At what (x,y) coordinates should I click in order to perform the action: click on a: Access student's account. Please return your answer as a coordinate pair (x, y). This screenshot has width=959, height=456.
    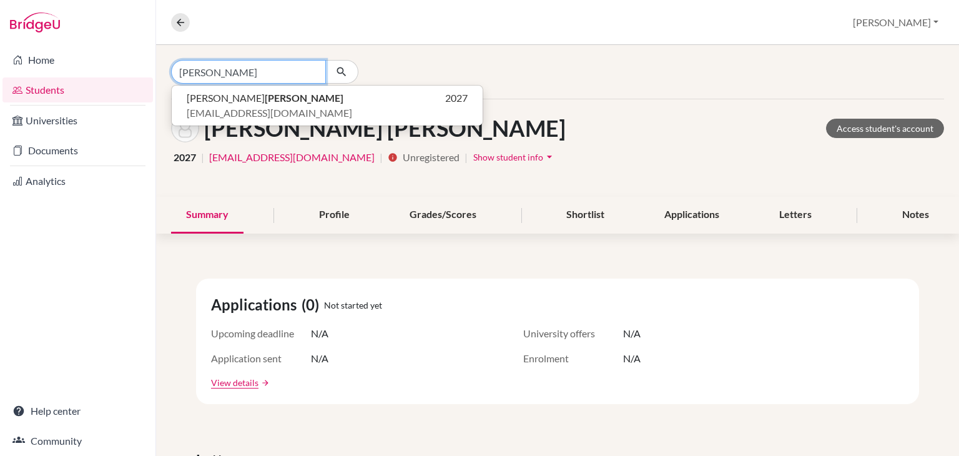
    Looking at the image, I should click on (885, 128).